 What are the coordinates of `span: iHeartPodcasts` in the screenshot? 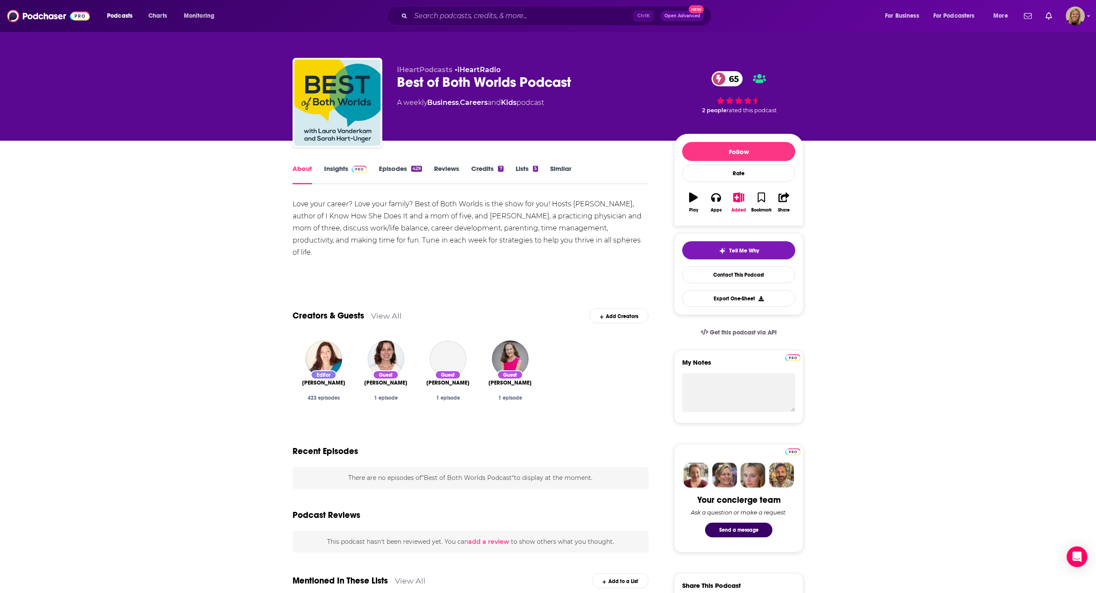 It's located at (425, 69).